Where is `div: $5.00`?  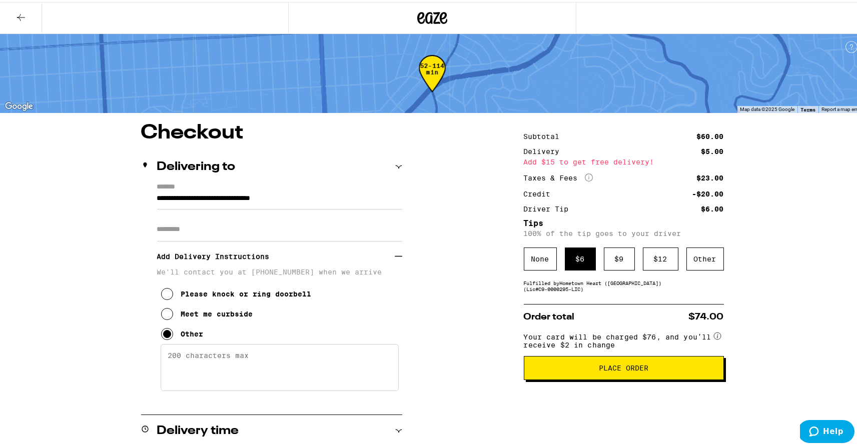 div: $5.00 is located at coordinates (712, 150).